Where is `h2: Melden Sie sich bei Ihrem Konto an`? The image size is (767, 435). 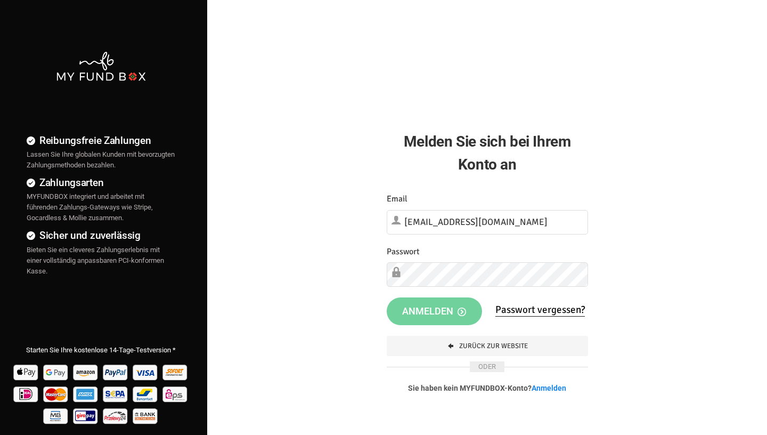
h2: Melden Sie sich bei Ihrem Konto an is located at coordinates (487, 153).